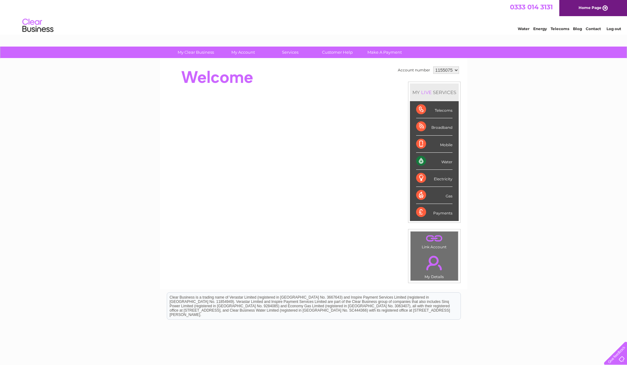  I want to click on div: MY SERVICES, so click(434, 92).